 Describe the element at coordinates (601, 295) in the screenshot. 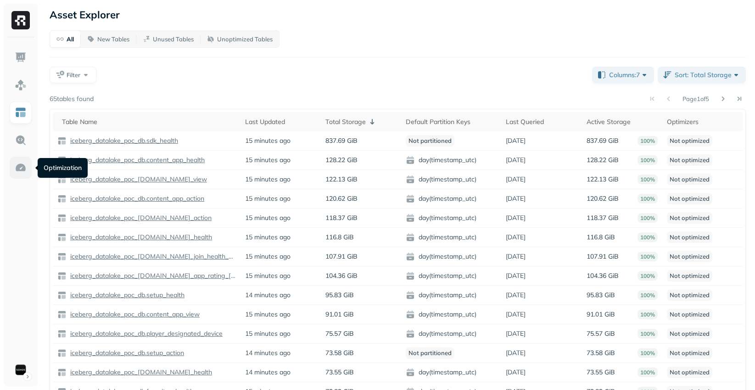

I see `p: 95.83 GiB` at that location.